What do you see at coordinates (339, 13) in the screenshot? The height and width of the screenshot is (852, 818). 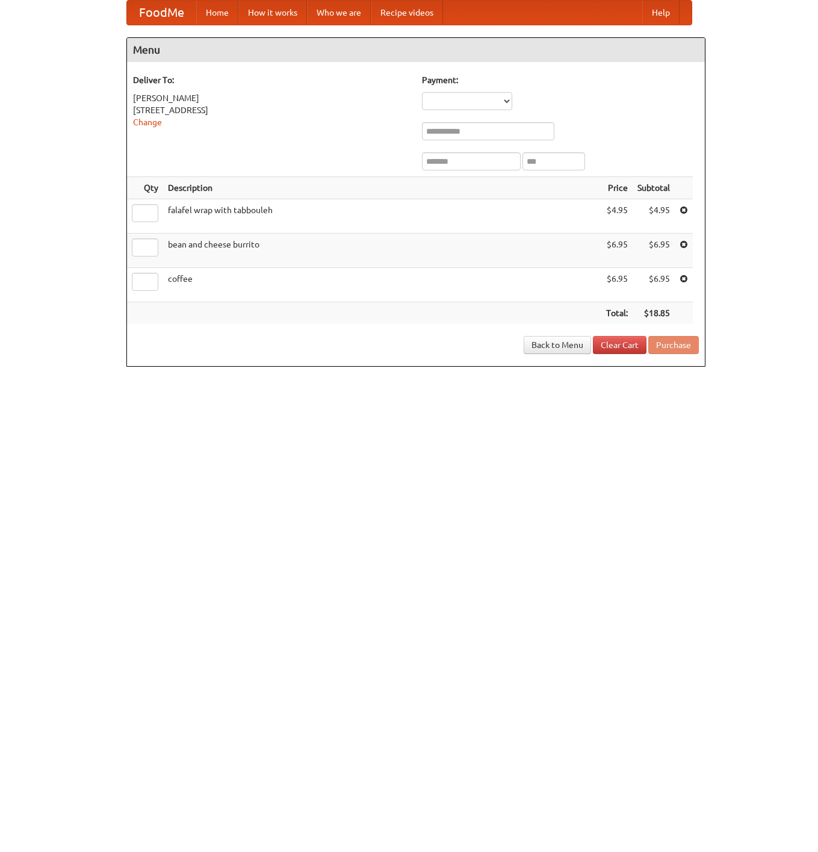 I see `a: Who we are` at bounding box center [339, 13].